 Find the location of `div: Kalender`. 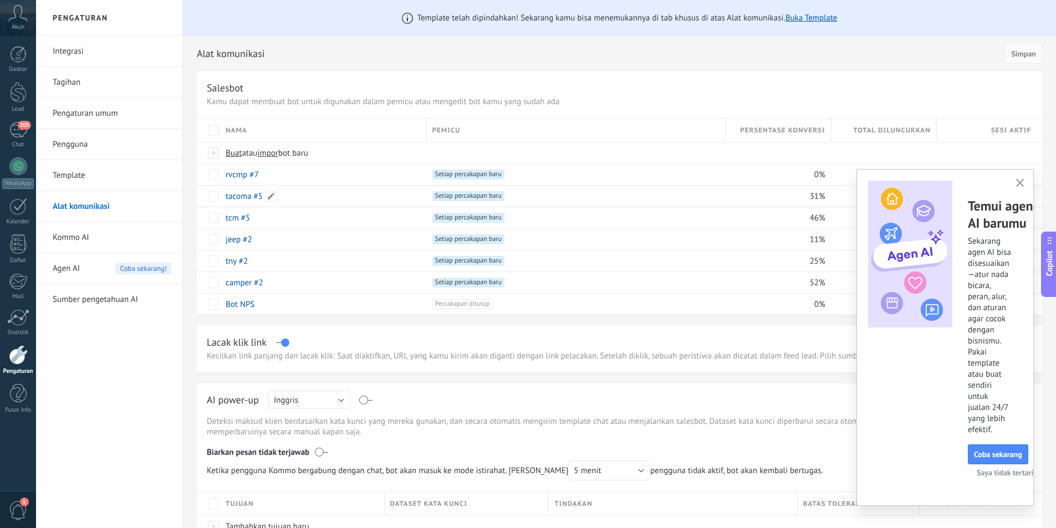

div: Kalender is located at coordinates (18, 222).